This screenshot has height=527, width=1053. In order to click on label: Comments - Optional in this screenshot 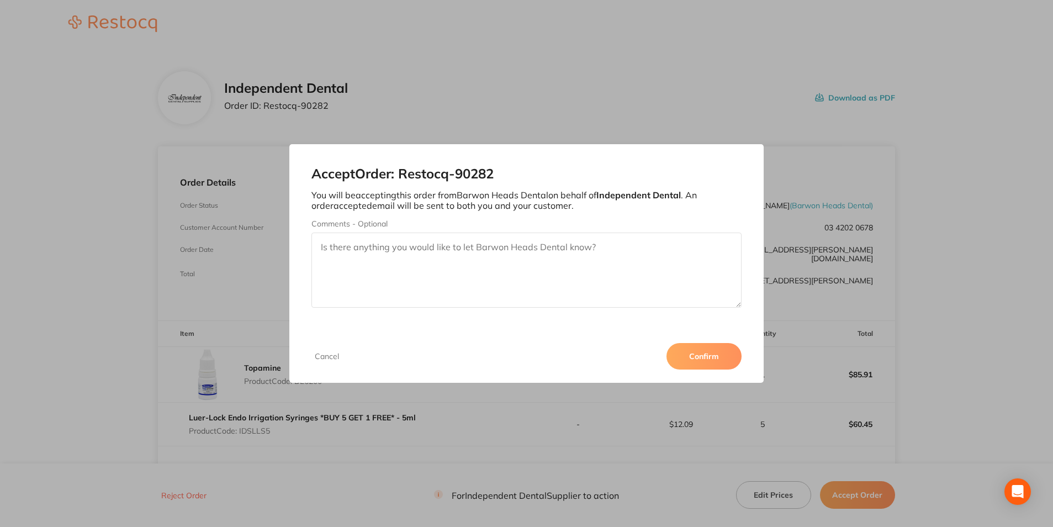, I will do `click(526, 224)`.